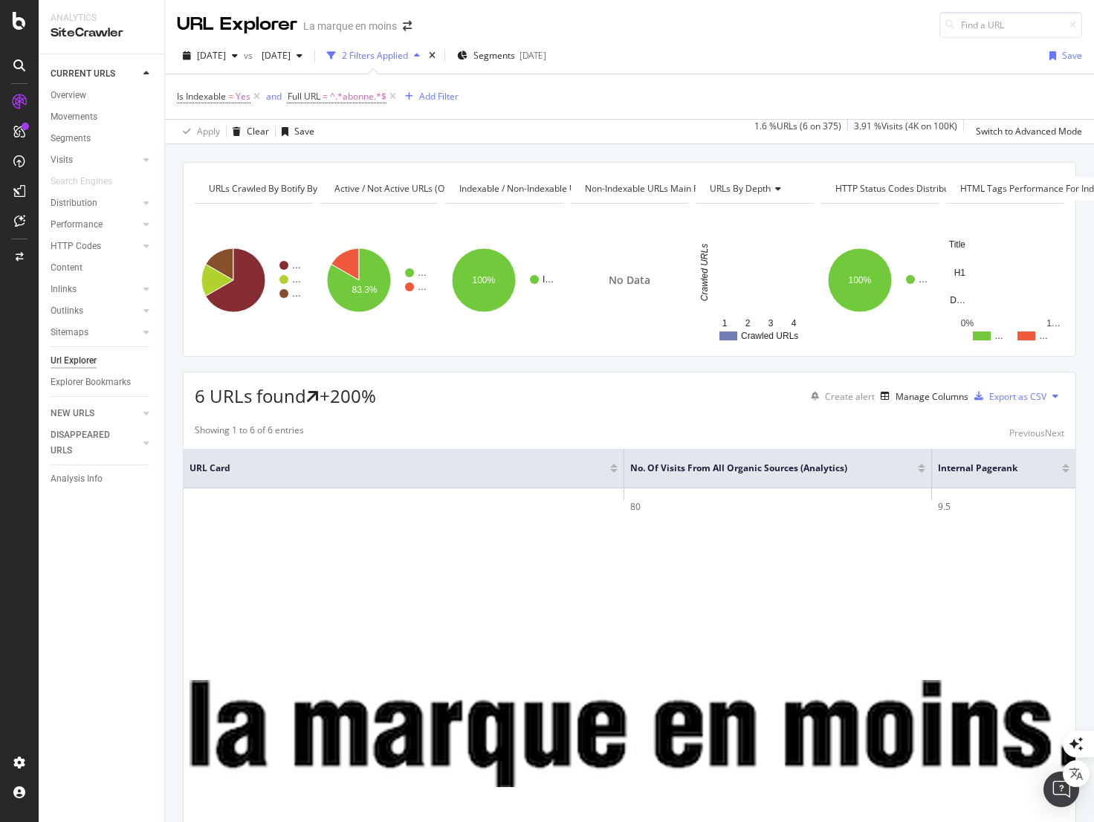  What do you see at coordinates (94, 311) in the screenshot?
I see `a: Outlinks` at bounding box center [94, 311].